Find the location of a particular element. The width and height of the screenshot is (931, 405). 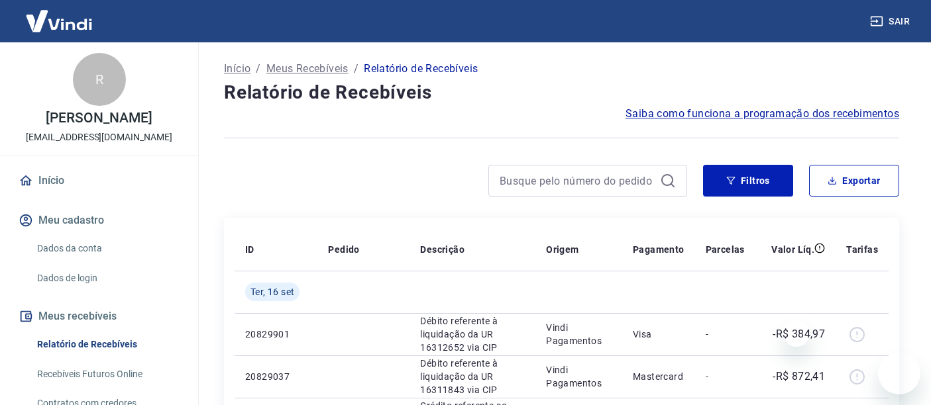

button: Meus recebíveis is located at coordinates (99, 317).